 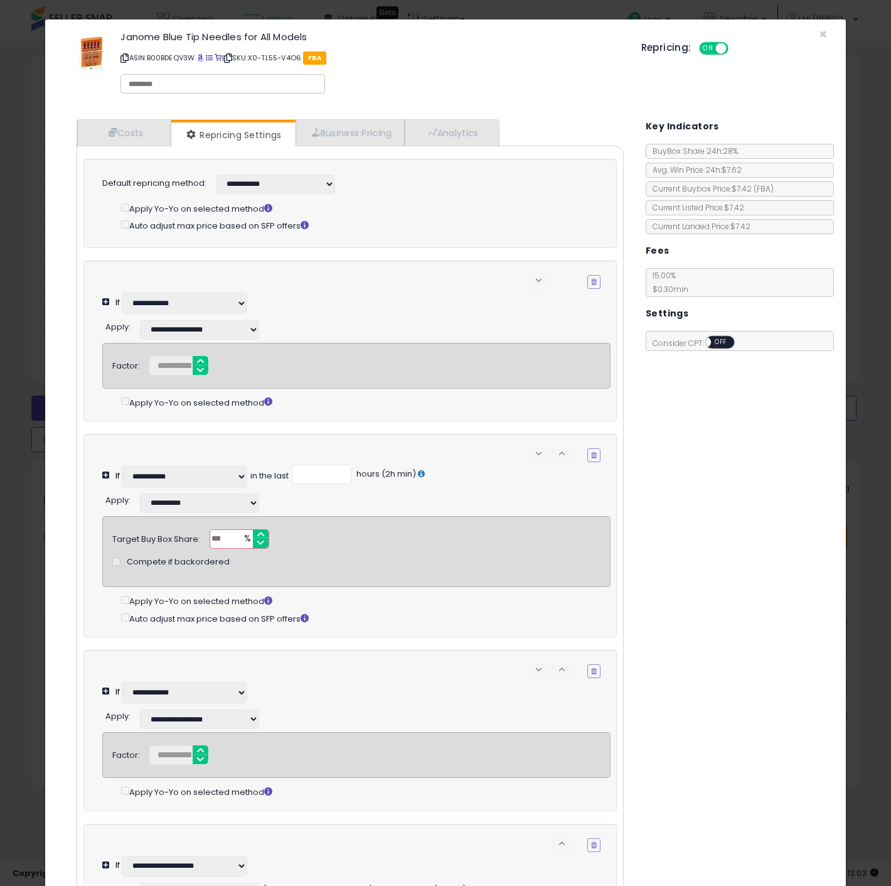 I want to click on span: hours (2h min), so click(x=385, y=473).